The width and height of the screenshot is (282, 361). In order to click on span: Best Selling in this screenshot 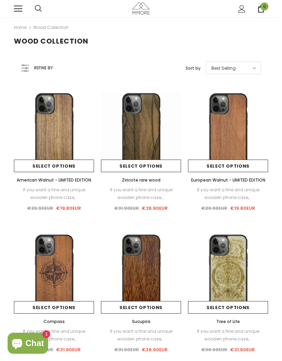, I will do `click(223, 68)`.